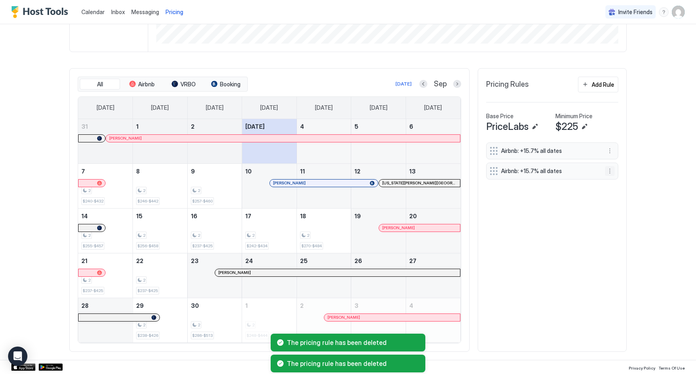 The height and width of the screenshot is (374, 696). What do you see at coordinates (603, 84) in the screenshot?
I see `div: Add Rule` at bounding box center [603, 84].